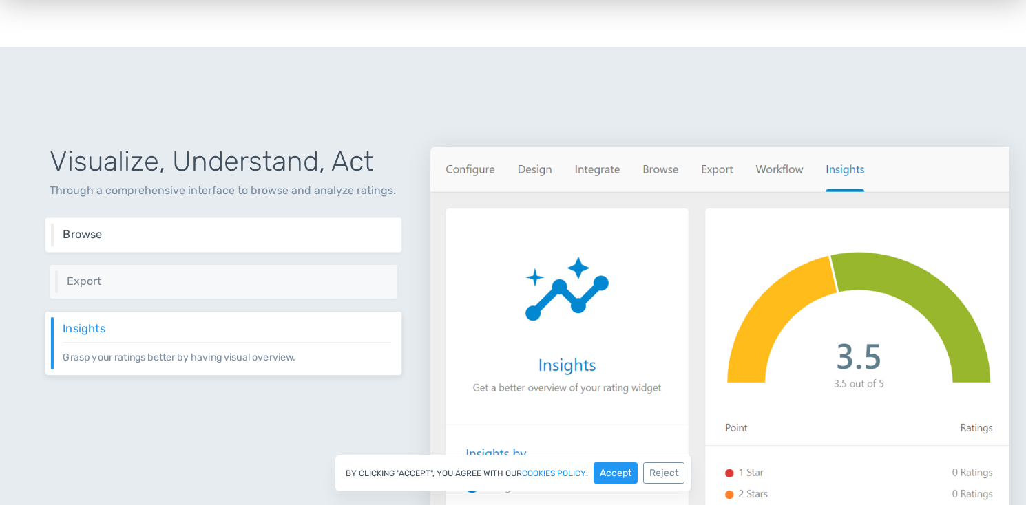 This screenshot has width=1026, height=505. I want to click on a: cookies policy, so click(553, 474).